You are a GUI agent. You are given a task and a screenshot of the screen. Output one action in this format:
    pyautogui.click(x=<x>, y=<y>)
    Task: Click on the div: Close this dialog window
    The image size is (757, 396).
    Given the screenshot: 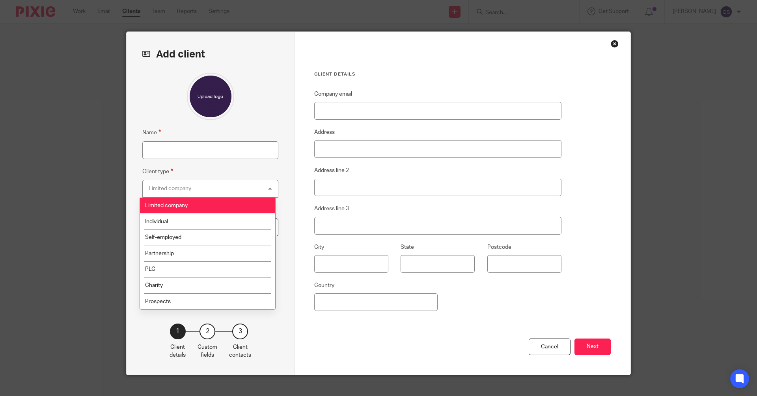 What is the action you would take?
    pyautogui.click(x=614, y=44)
    